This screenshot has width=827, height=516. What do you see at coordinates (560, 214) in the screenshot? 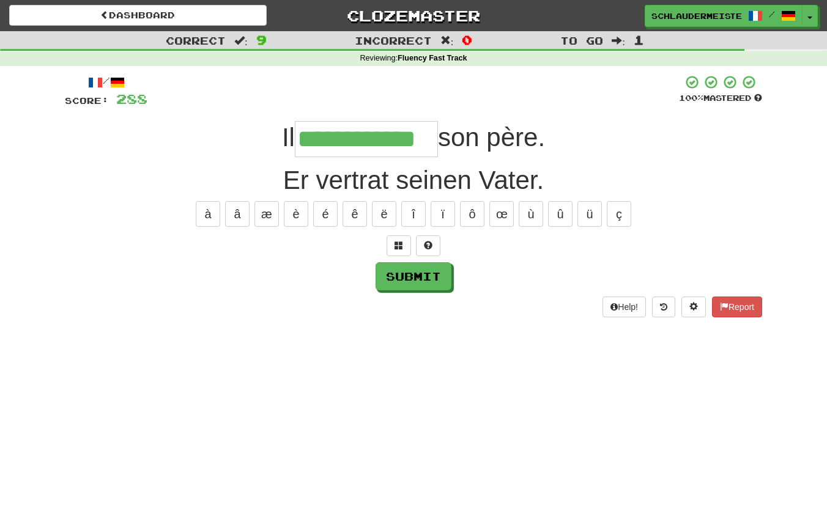
I see `button: û` at bounding box center [560, 214].